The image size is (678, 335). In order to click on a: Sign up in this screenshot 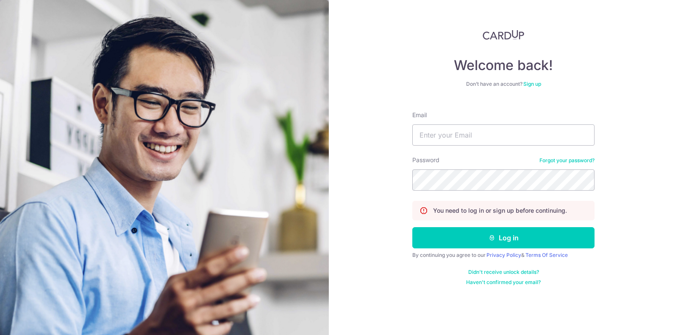, I will do `click(533, 84)`.